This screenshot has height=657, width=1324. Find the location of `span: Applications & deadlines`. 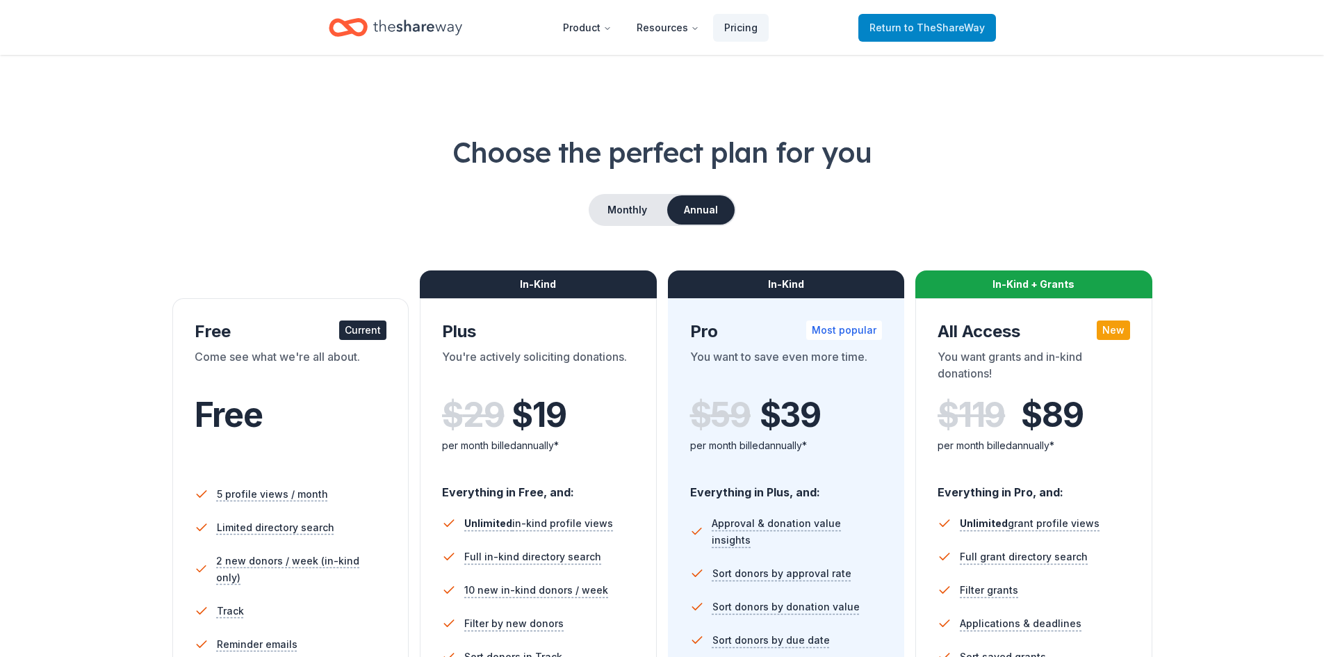

span: Applications & deadlines is located at coordinates (1020, 623).